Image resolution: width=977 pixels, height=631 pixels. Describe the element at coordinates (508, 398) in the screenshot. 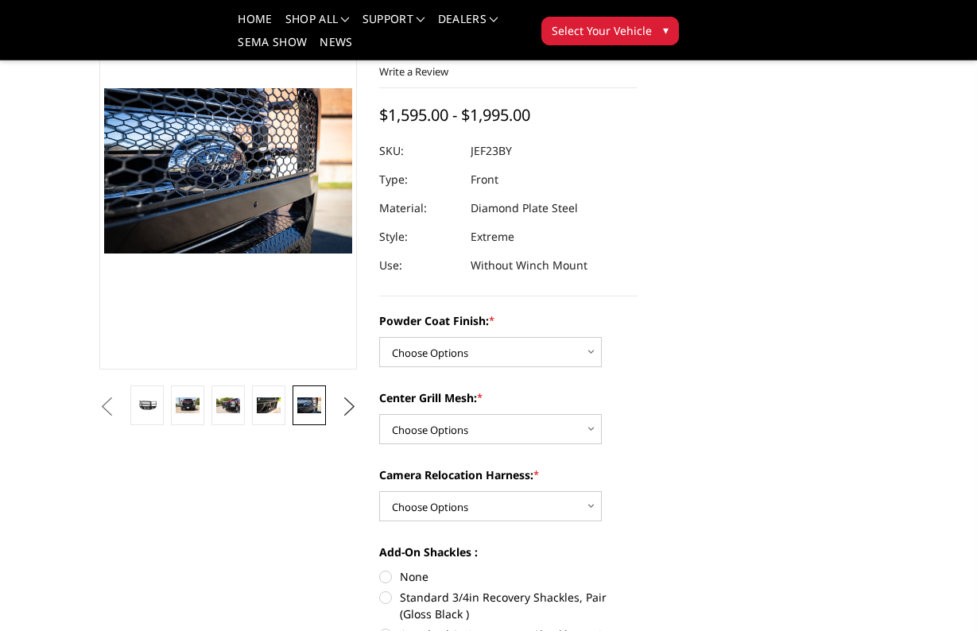

I see `label: Center Grill Mesh:` at that location.